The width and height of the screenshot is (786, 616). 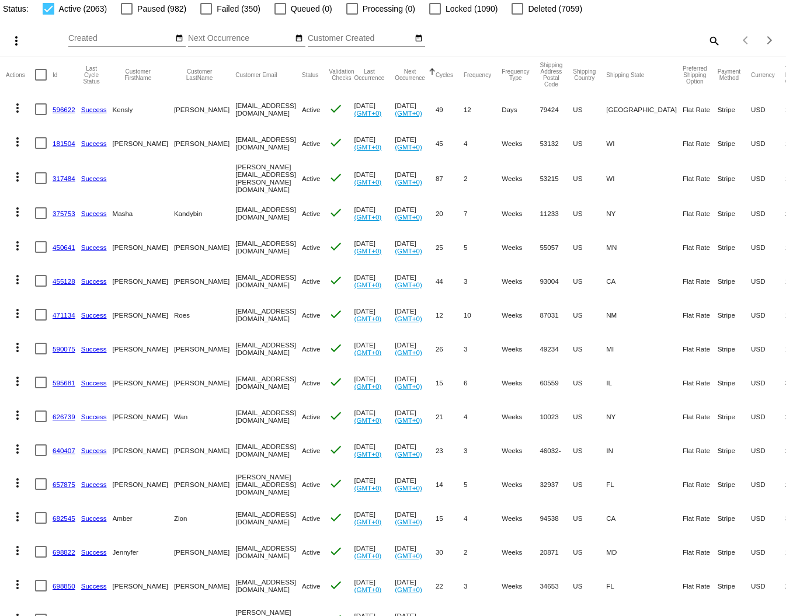 I want to click on button: Change sorting for PaymentMethod.Type, so click(x=729, y=75).